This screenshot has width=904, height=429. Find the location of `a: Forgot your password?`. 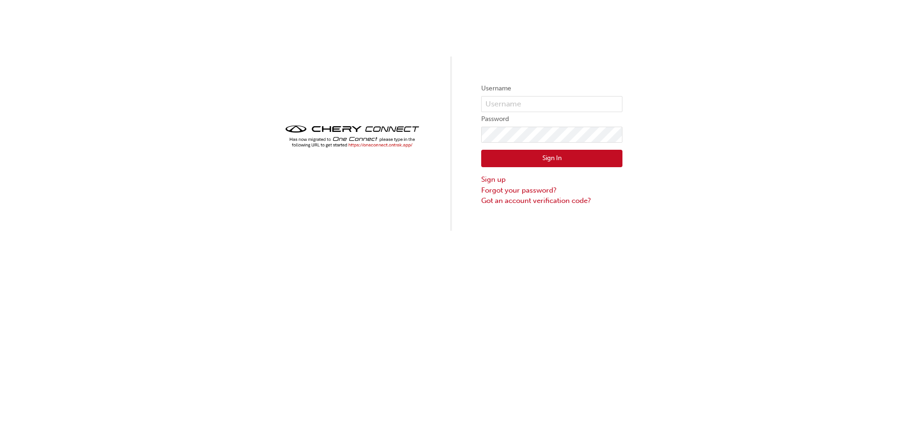

a: Forgot your password? is located at coordinates (552, 190).